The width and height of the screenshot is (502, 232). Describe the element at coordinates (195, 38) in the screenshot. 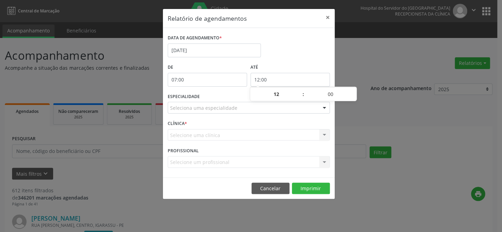

I see `label: DATA DE AGENDAMENTO` at that location.